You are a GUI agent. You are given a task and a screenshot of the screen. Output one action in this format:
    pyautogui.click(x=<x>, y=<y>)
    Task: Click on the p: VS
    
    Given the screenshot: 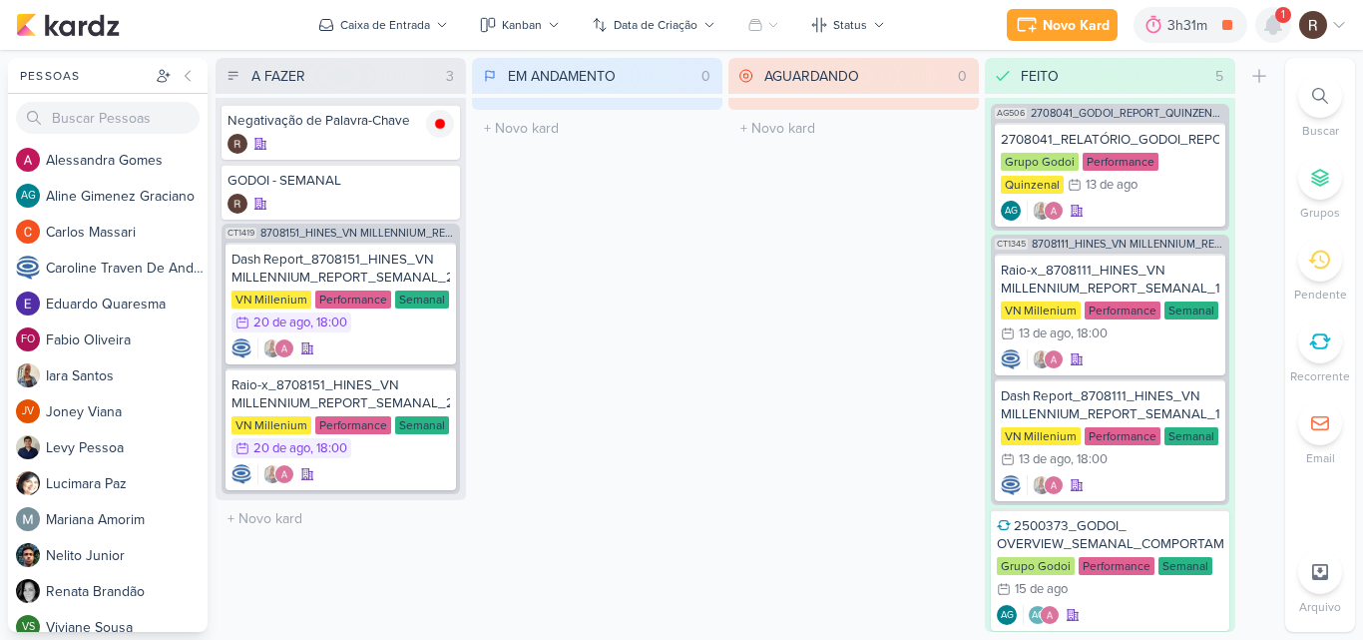 What is the action you would take?
    pyautogui.click(x=28, y=627)
    